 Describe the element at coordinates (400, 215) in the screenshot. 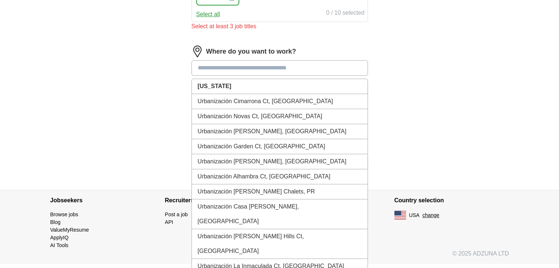

I see `img: US flag` at that location.